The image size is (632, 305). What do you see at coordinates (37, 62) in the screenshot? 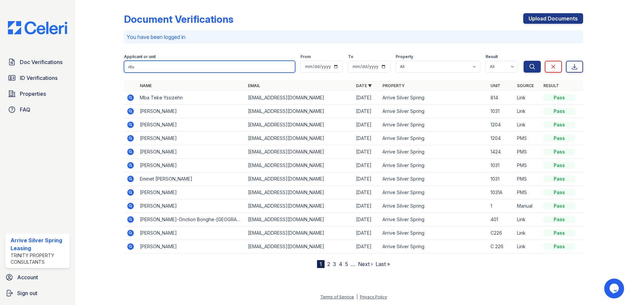
I see `a: Doc Verifications` at bounding box center [37, 62].